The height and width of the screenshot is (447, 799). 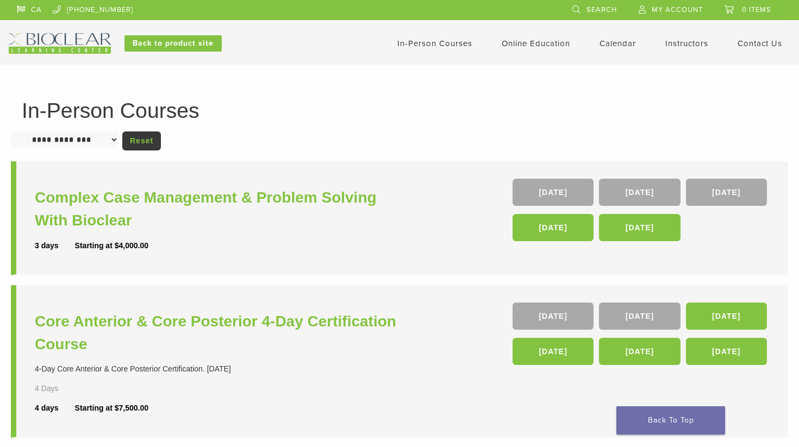 What do you see at coordinates (62, 389) in the screenshot?
I see `div: 4 Days` at bounding box center [62, 389].